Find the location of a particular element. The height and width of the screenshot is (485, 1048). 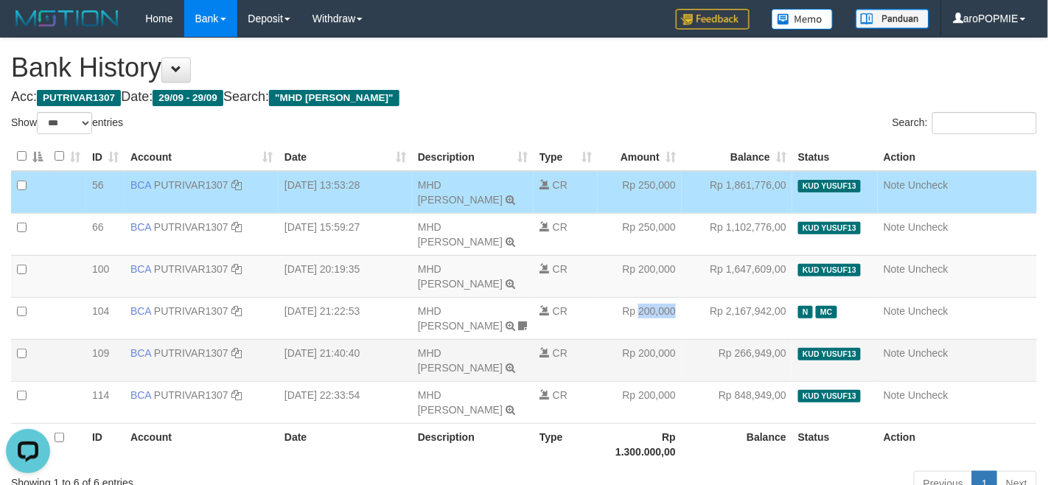

span: 100 is located at coordinates (100, 269).